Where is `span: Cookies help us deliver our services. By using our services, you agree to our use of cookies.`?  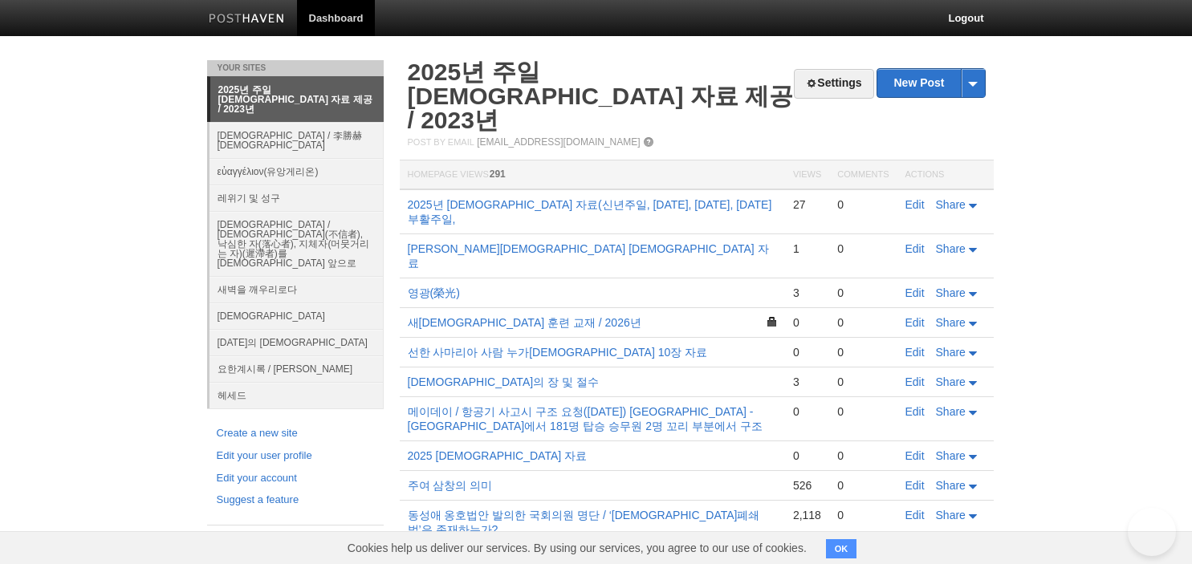
span: Cookies help us deliver our services. By using our services, you agree to our use of cookies. is located at coordinates (577, 548).